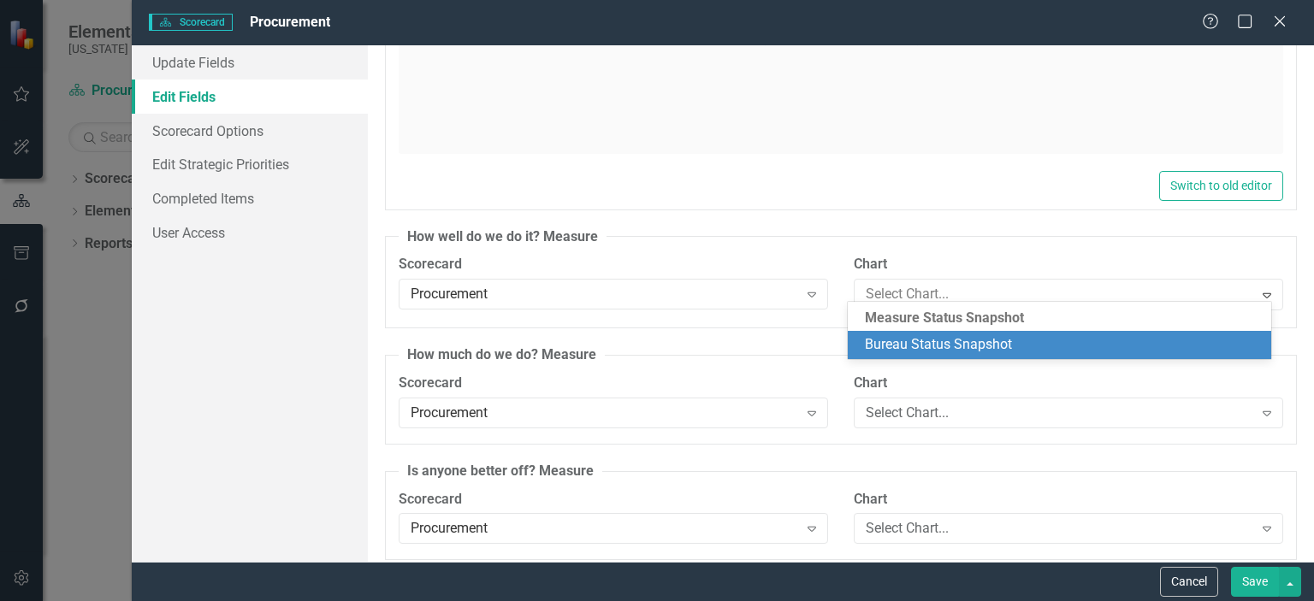 This screenshot has height=601, width=1314. What do you see at coordinates (250, 198) in the screenshot?
I see `a: Completed Items` at bounding box center [250, 198].